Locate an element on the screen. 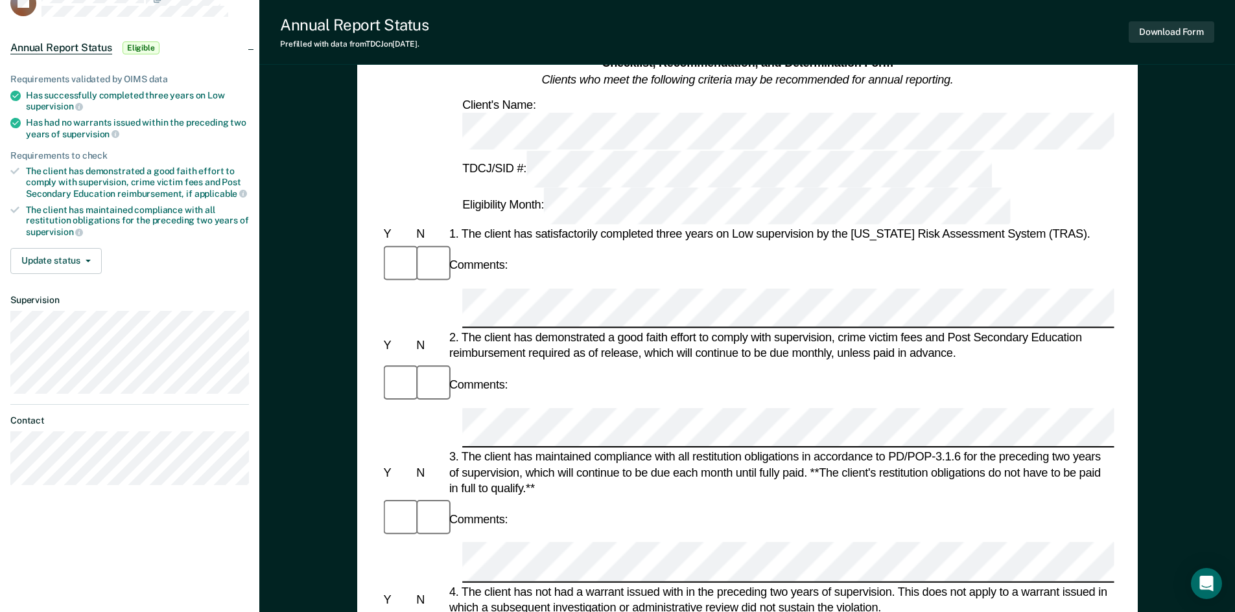 The width and height of the screenshot is (1235, 612). button: Update status is located at coordinates (56, 261).